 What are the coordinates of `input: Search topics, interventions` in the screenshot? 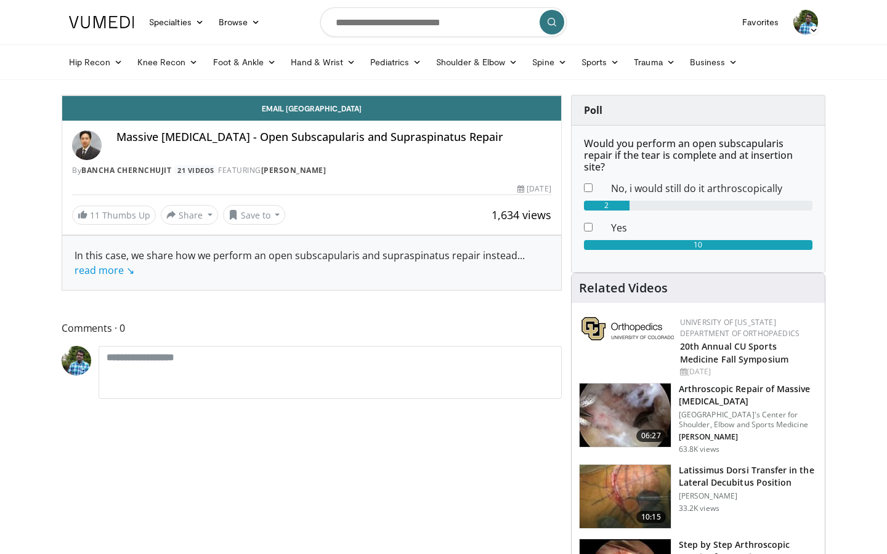 It's located at (443, 22).